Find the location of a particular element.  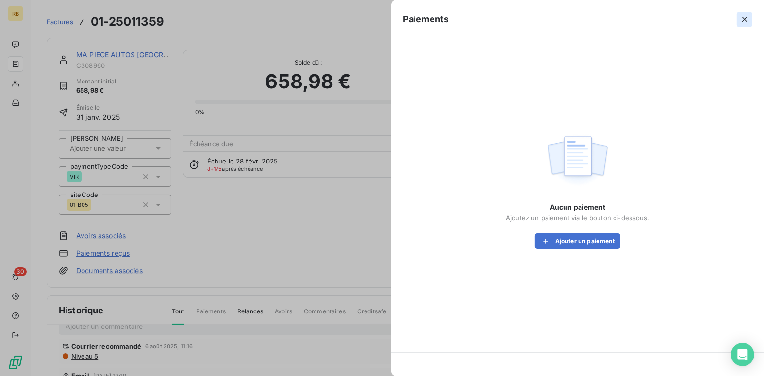

h5: Paiements is located at coordinates (425, 19).